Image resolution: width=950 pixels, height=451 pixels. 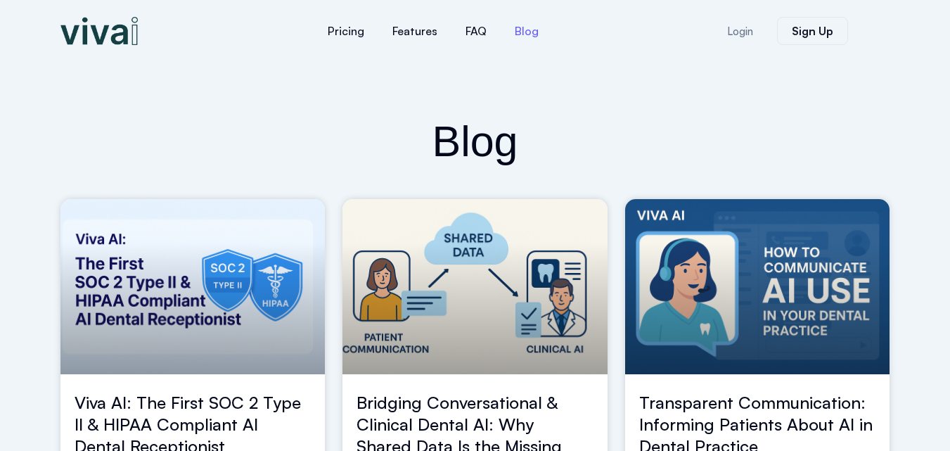 What do you see at coordinates (740, 31) in the screenshot?
I see `span: Login` at bounding box center [740, 31].